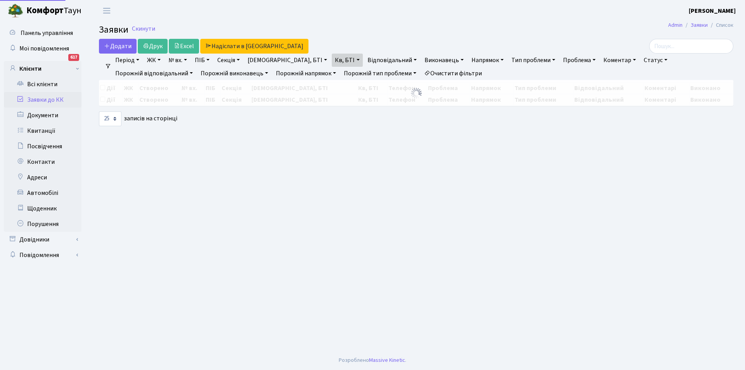  I want to click on button: Переключити навігацію, so click(107, 10).